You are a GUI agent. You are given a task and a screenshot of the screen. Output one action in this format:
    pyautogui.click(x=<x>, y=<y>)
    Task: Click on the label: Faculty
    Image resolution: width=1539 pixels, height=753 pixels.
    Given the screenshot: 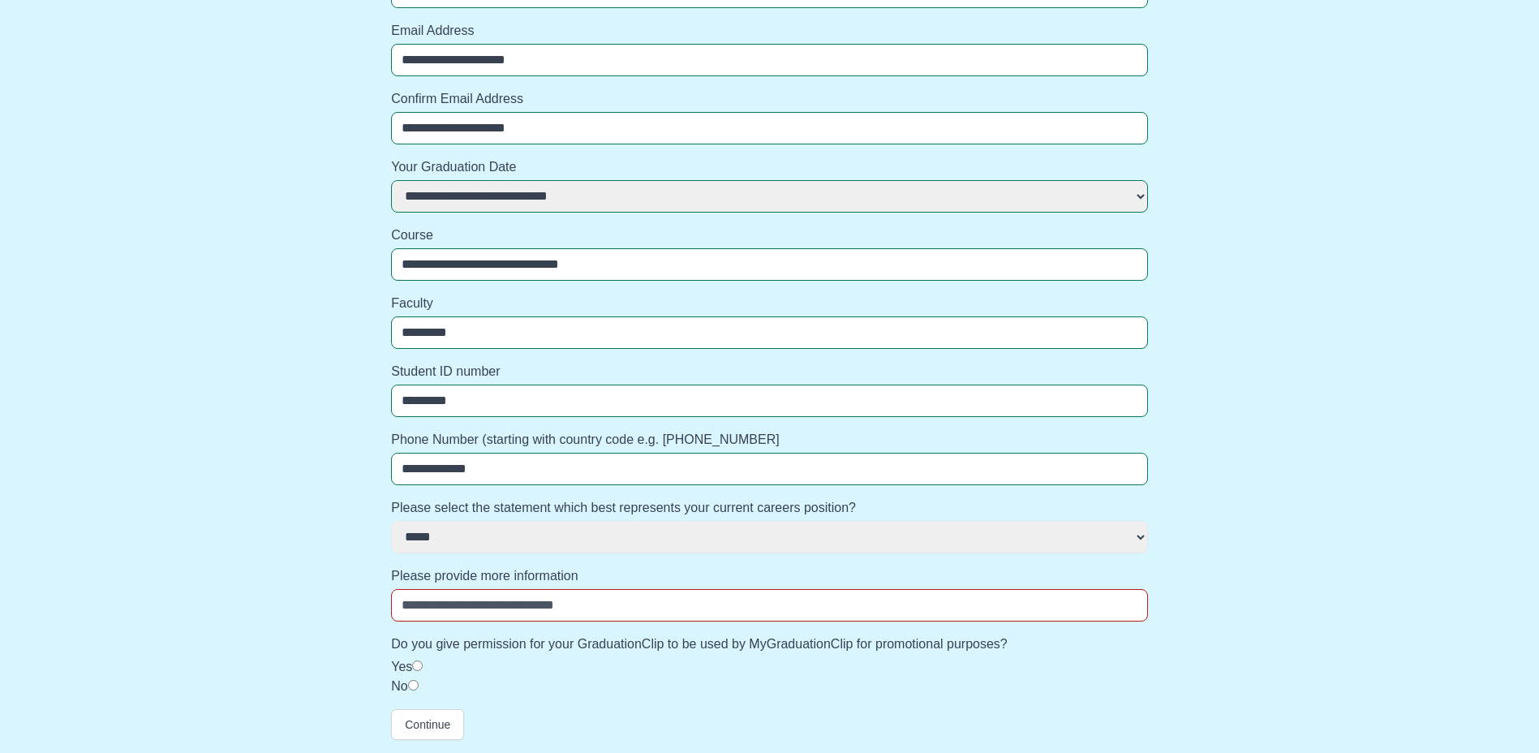 What is the action you would take?
    pyautogui.click(x=769, y=303)
    